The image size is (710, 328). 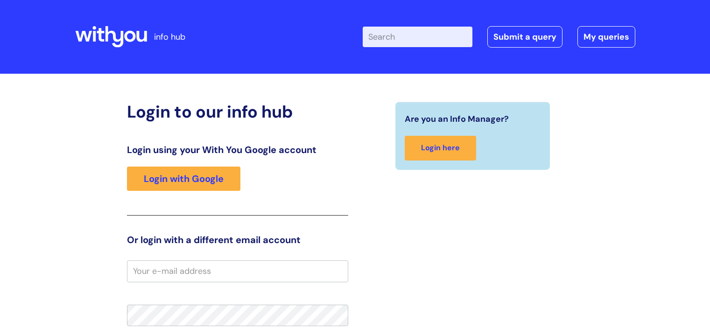 I want to click on a: My queries, so click(x=607, y=37).